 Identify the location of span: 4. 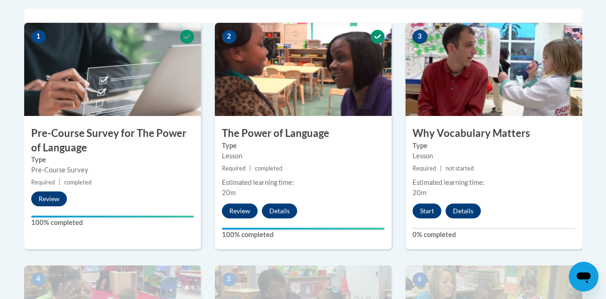
(39, 279).